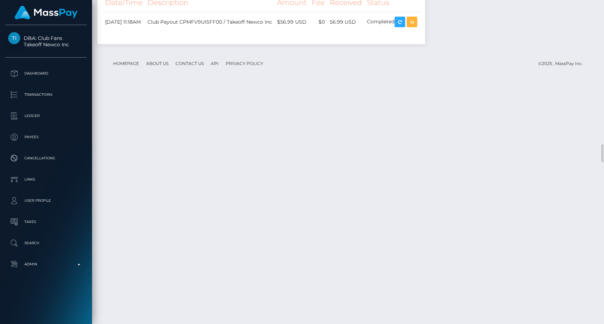  I want to click on p: Dashboard, so click(46, 74).